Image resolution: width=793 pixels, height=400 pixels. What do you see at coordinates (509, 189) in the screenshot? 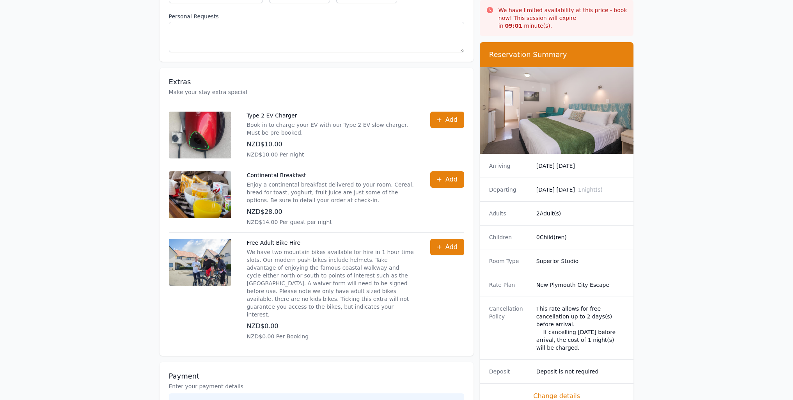
I see `dt: Departing` at bounding box center [509, 189].